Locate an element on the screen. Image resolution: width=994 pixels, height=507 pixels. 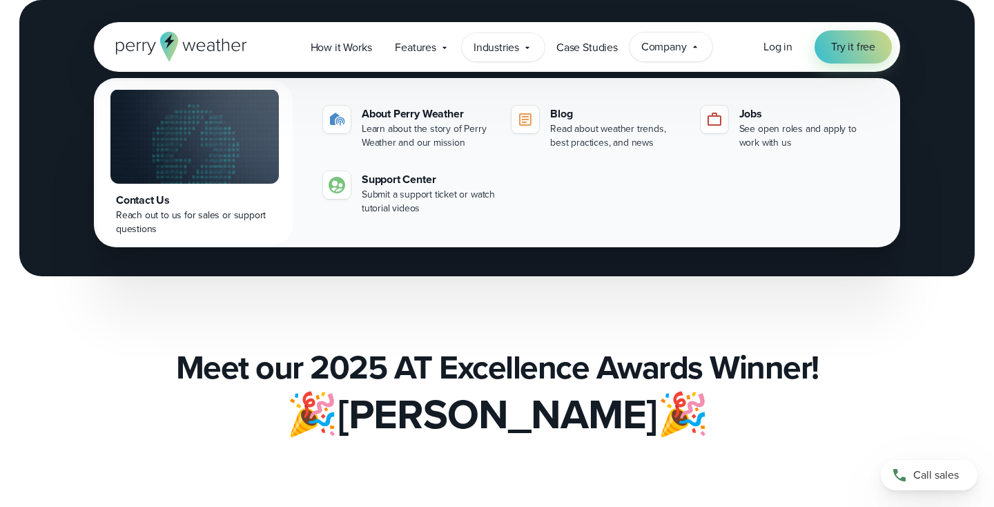
img: about-icon.svg is located at coordinates (337, 119).